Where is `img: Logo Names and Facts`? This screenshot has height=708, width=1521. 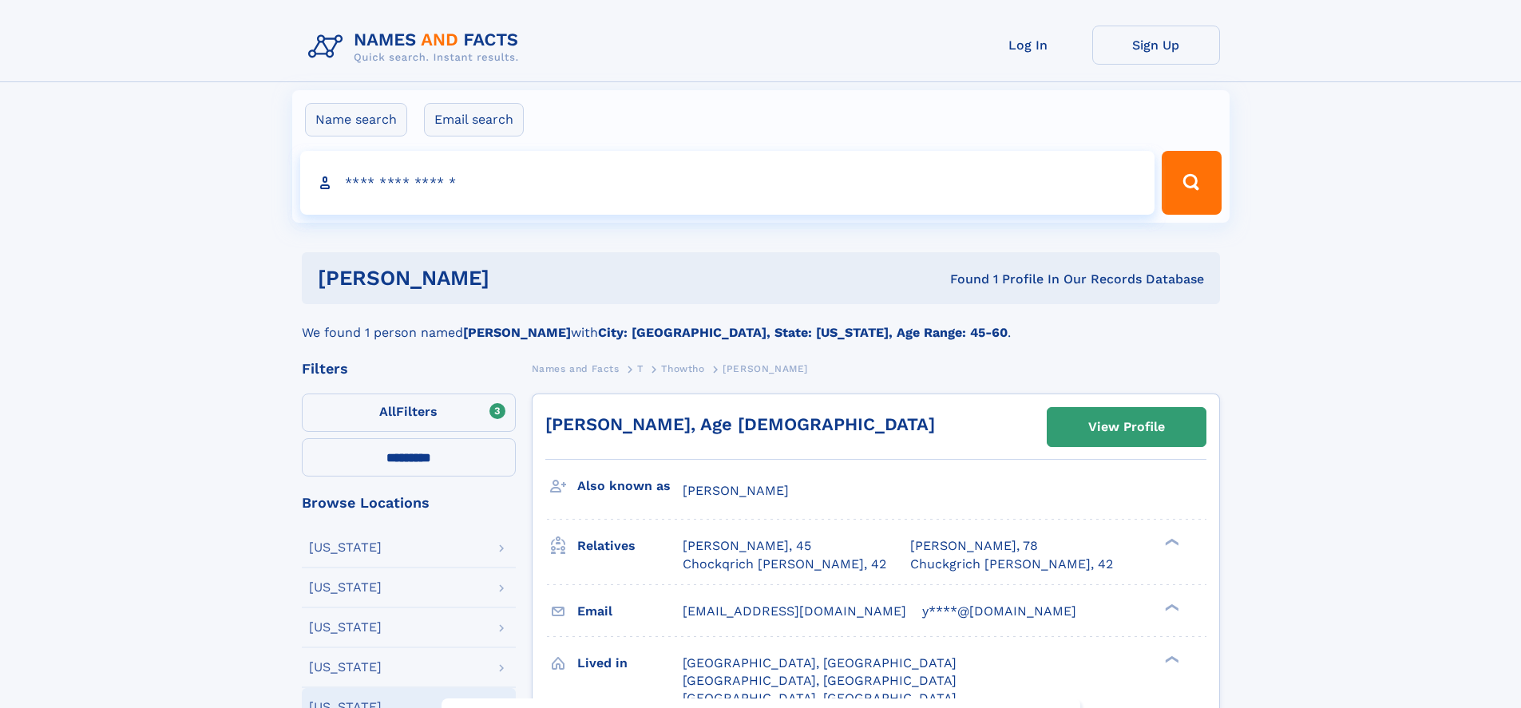
img: Logo Names and Facts is located at coordinates (417, 47).